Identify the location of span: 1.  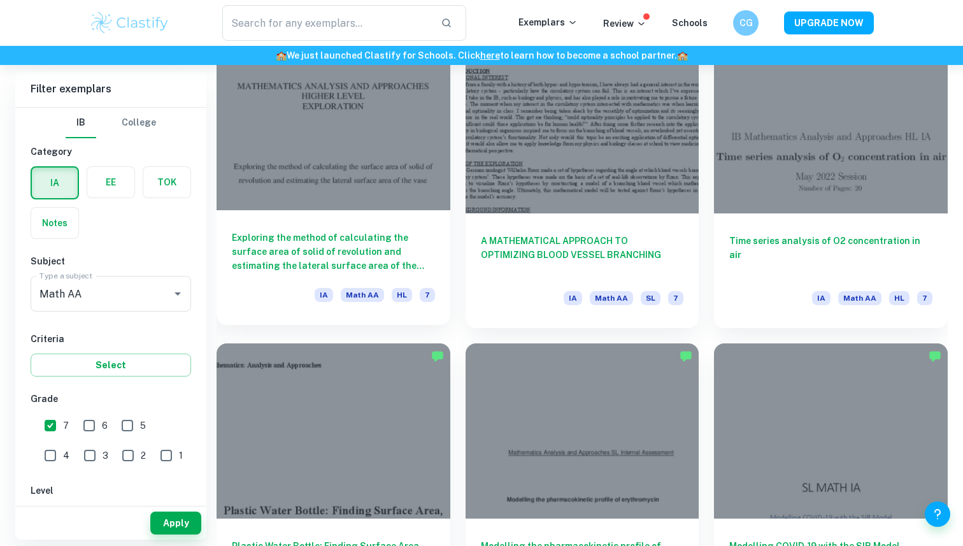
(181, 455).